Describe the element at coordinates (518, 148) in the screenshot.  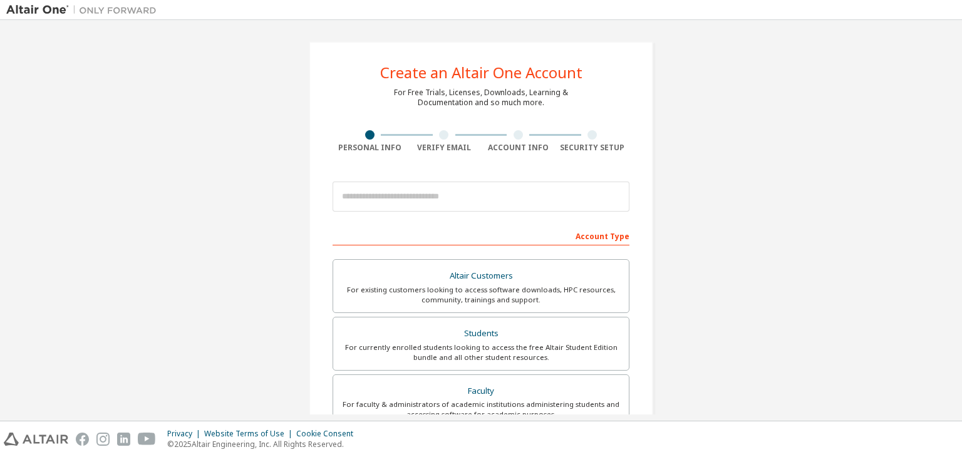
I see `div: Account Info` at that location.